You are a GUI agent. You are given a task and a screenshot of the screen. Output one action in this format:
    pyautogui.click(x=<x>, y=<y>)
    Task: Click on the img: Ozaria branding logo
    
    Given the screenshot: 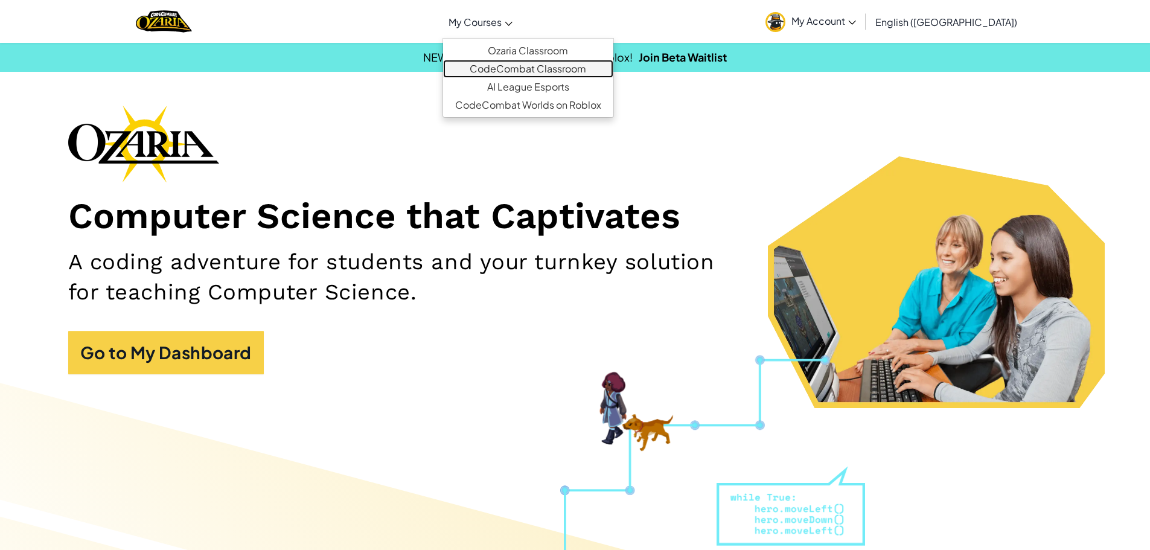 What is the action you would take?
    pyautogui.click(x=144, y=144)
    